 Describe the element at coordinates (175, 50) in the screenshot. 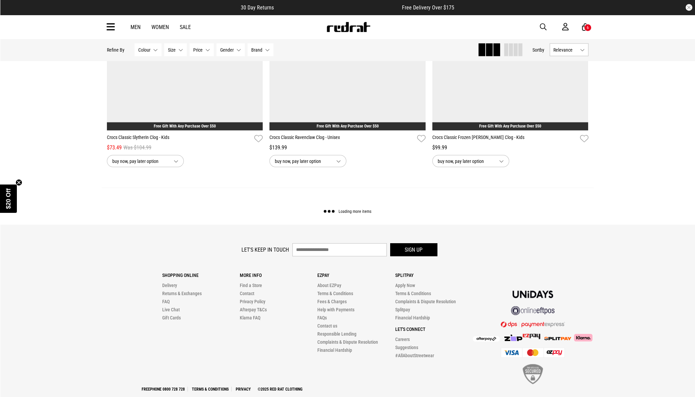

I see `button: Size` at that location.